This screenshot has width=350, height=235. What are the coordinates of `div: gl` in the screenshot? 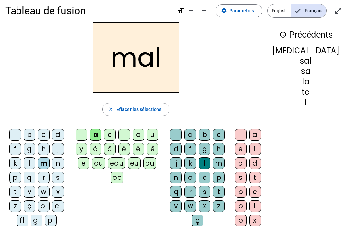 It's located at (37, 220).